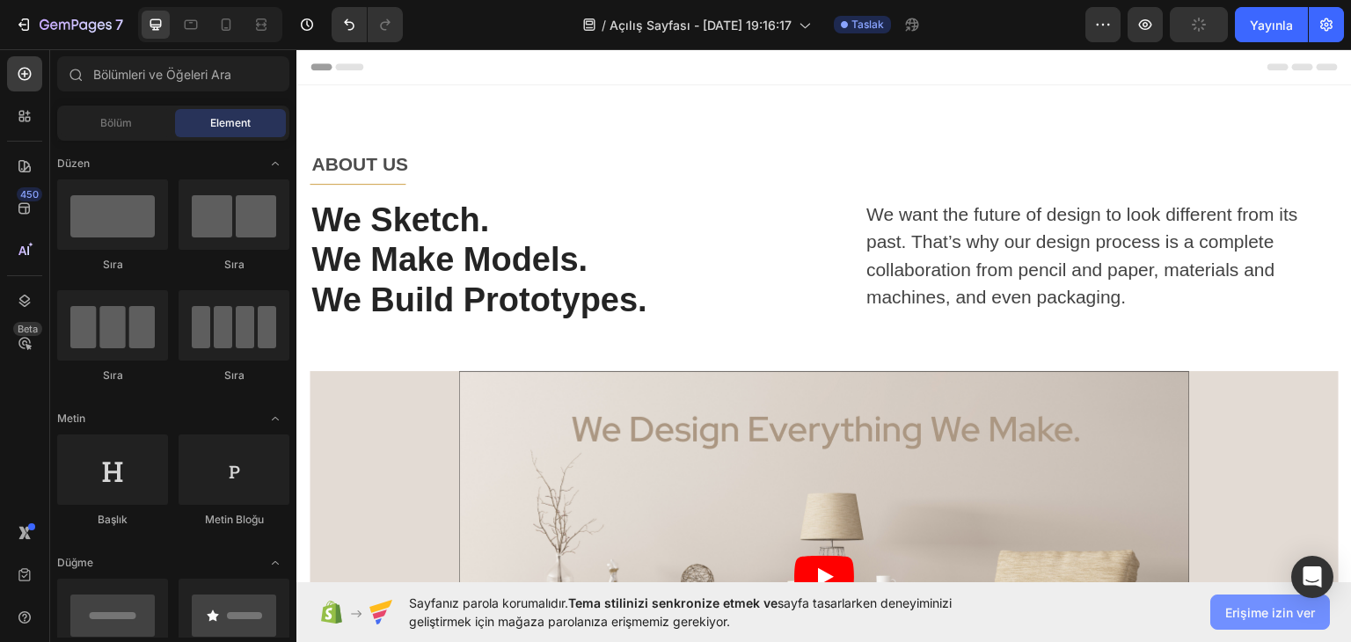 This screenshot has height=642, width=1351. Describe the element at coordinates (1270, 612) in the screenshot. I see `font: Erişime izin ver` at that location.